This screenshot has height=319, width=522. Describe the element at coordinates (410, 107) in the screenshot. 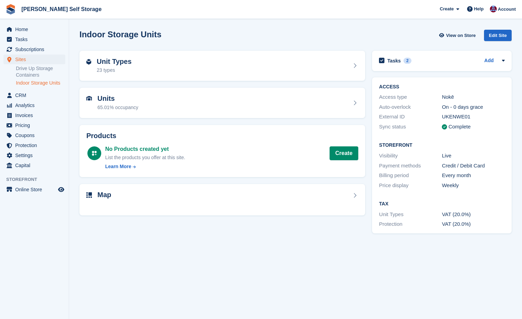

I see `div: Auto-overlock` at that location.